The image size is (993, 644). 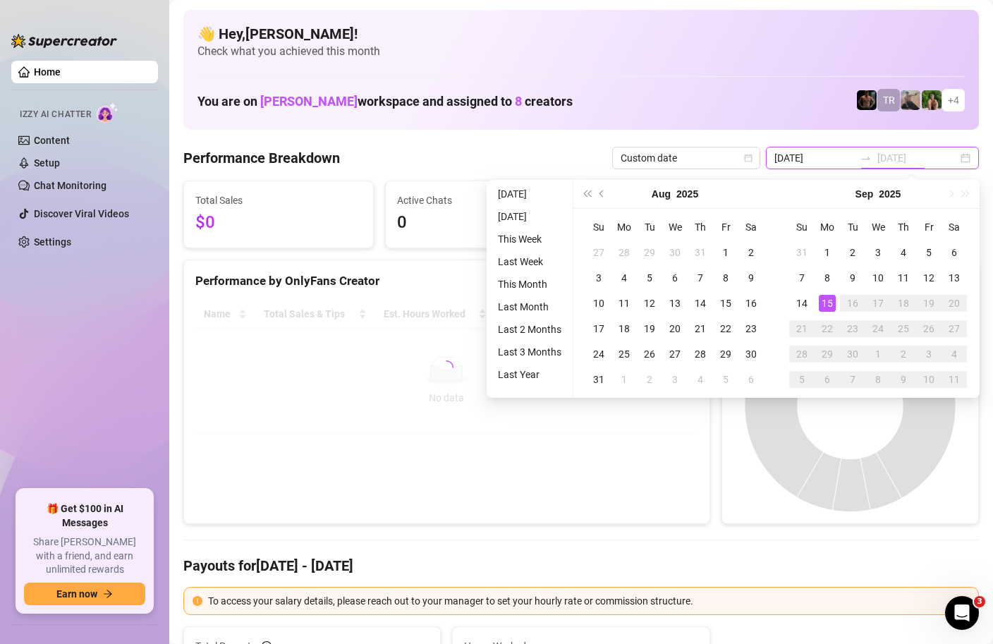 What do you see at coordinates (903, 303) in the screenshot?
I see `div: 18` at bounding box center [903, 303].